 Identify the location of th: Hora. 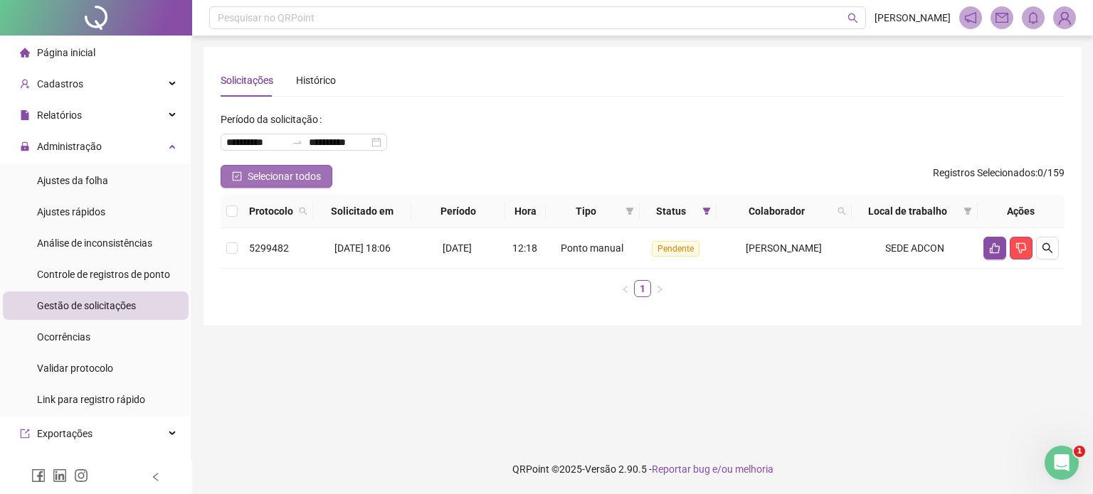
(525, 211).